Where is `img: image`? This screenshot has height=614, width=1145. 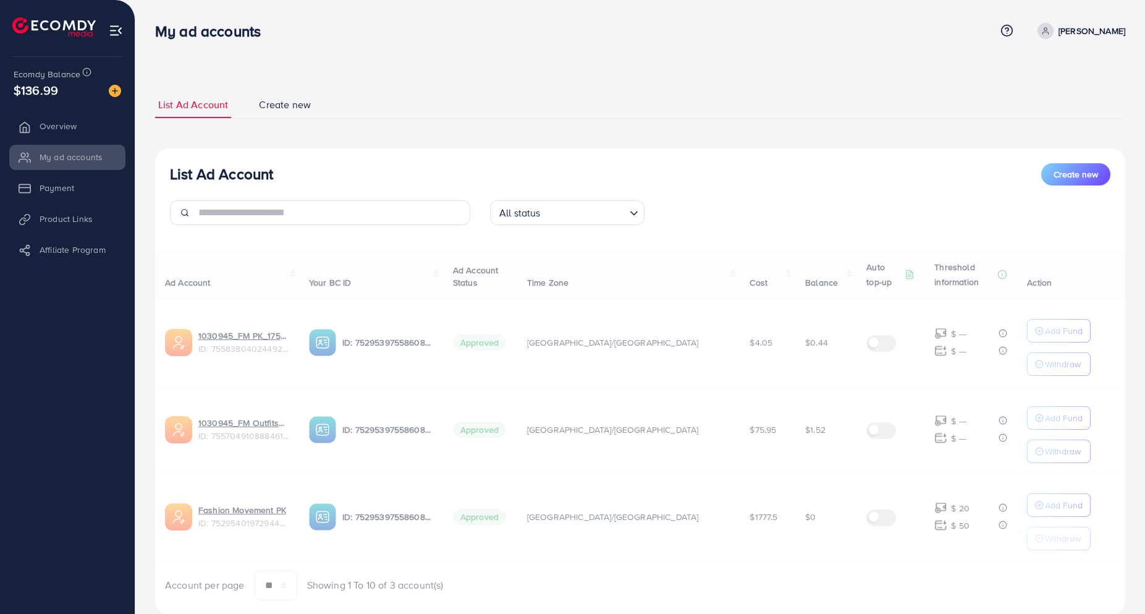
img: image is located at coordinates (115, 91).